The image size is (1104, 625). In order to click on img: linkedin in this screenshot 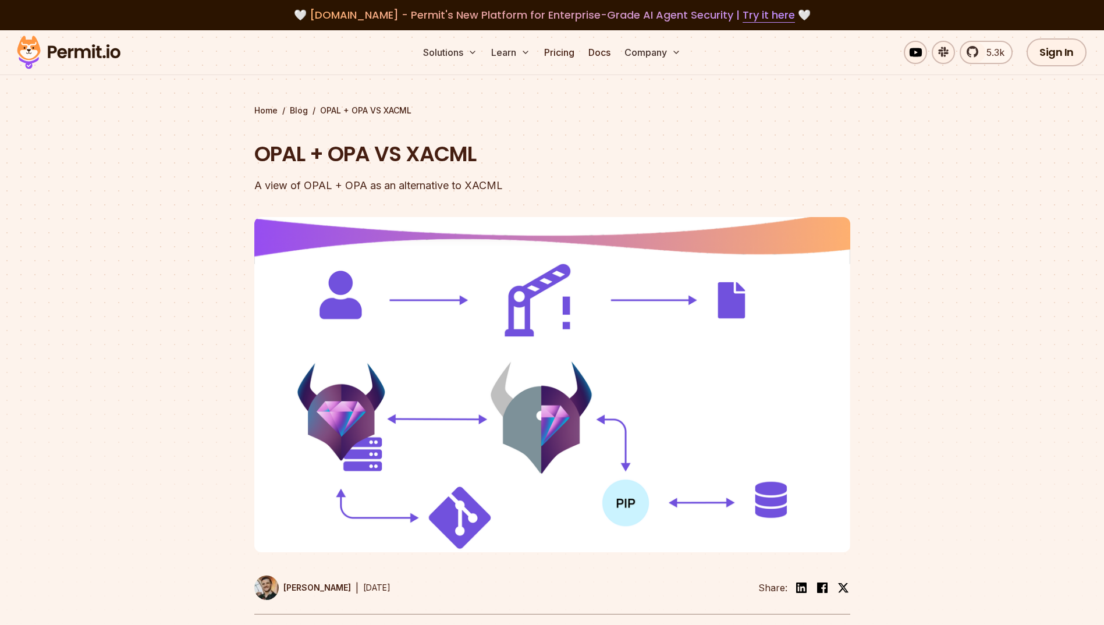, I will do `click(801, 588)`.